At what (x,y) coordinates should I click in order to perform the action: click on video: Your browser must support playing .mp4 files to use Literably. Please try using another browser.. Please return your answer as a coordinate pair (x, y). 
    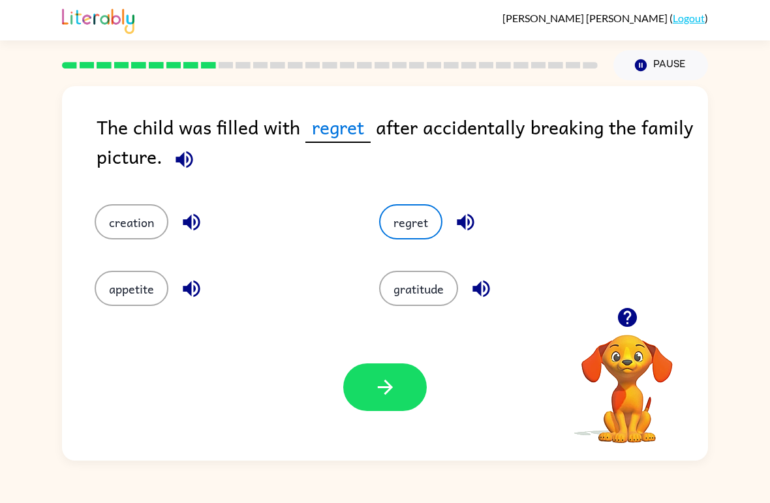
    Looking at the image, I should click on (627, 380).